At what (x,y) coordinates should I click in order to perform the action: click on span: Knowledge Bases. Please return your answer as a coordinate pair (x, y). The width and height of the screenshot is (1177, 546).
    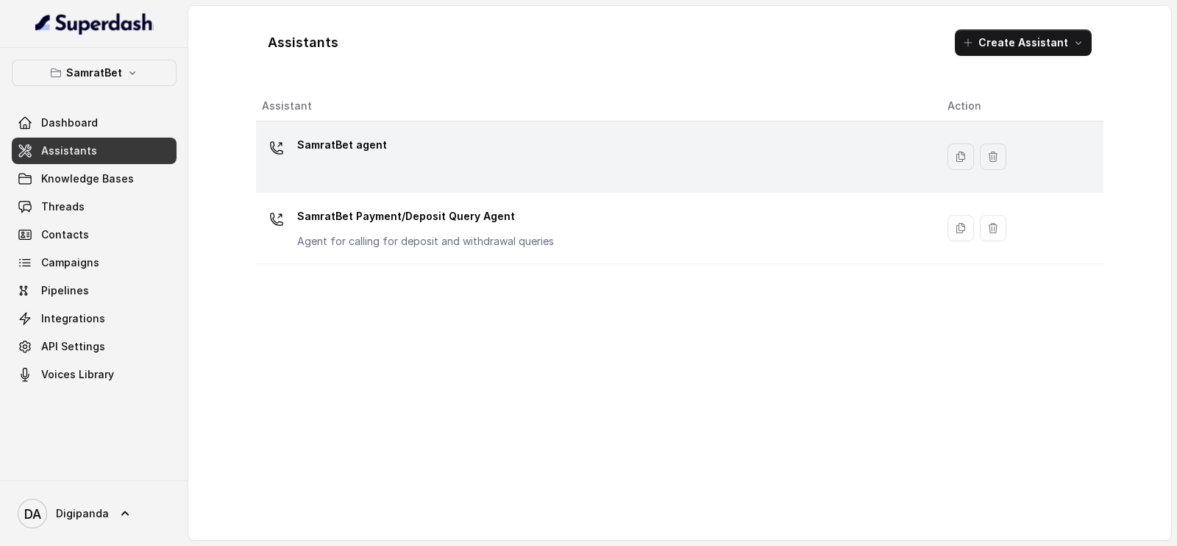
    Looking at the image, I should click on (88, 179).